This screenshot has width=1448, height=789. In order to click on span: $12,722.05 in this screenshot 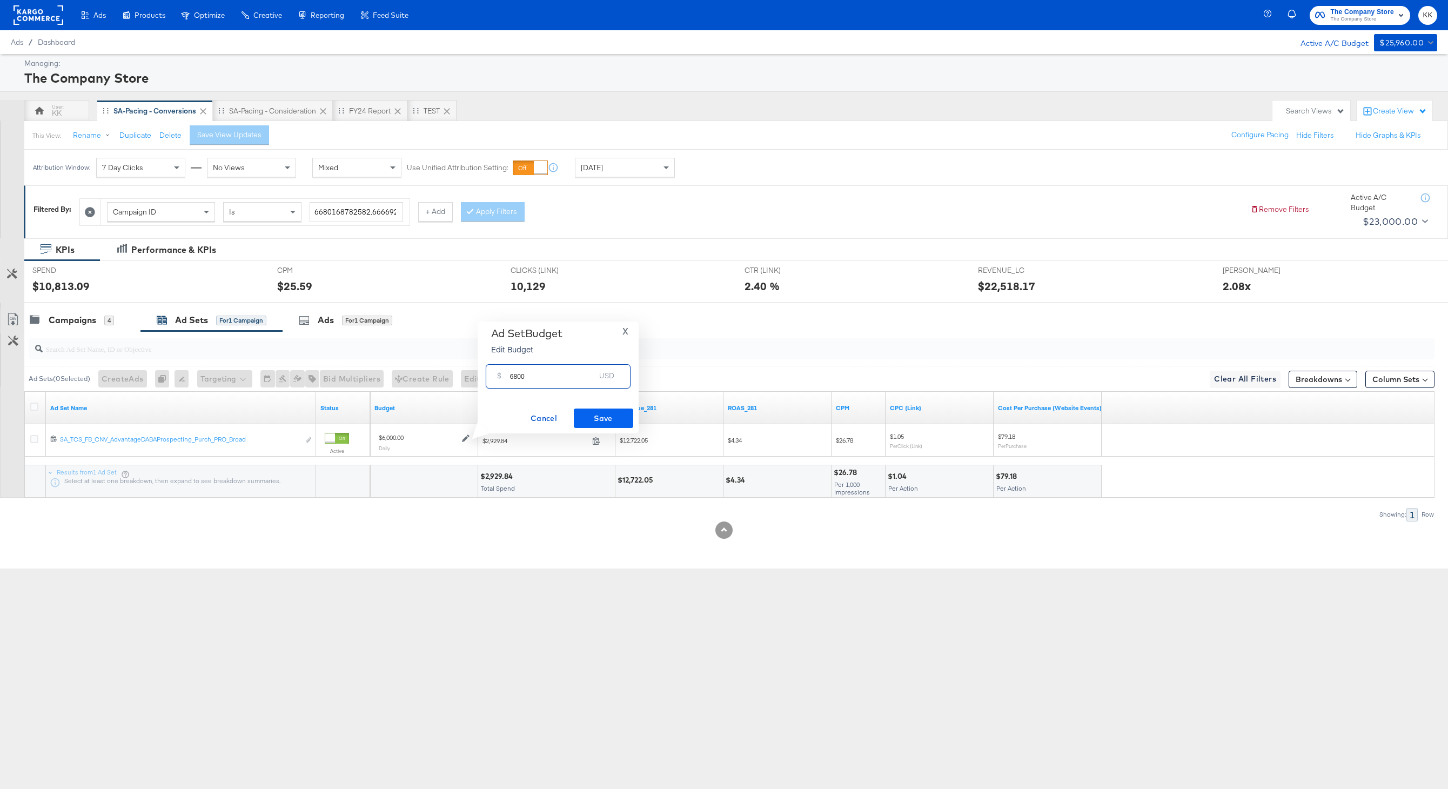, I will do `click(634, 440)`.